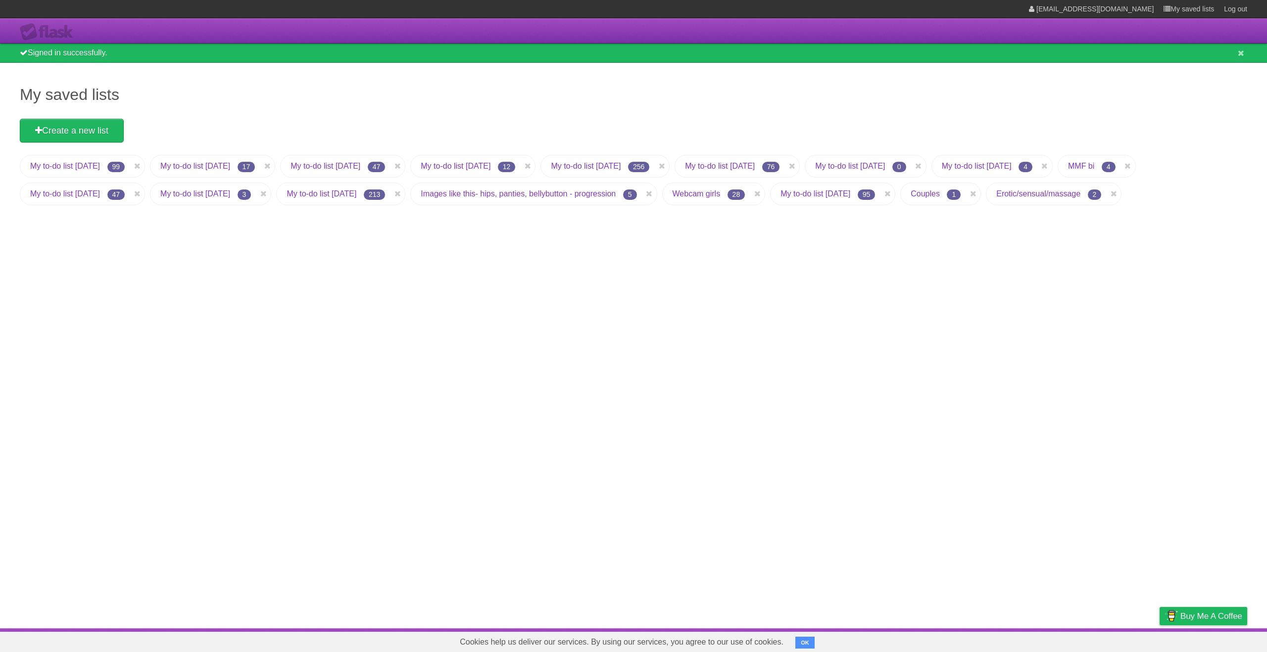  What do you see at coordinates (116, 167) in the screenshot?
I see `span: 99` at bounding box center [116, 167].